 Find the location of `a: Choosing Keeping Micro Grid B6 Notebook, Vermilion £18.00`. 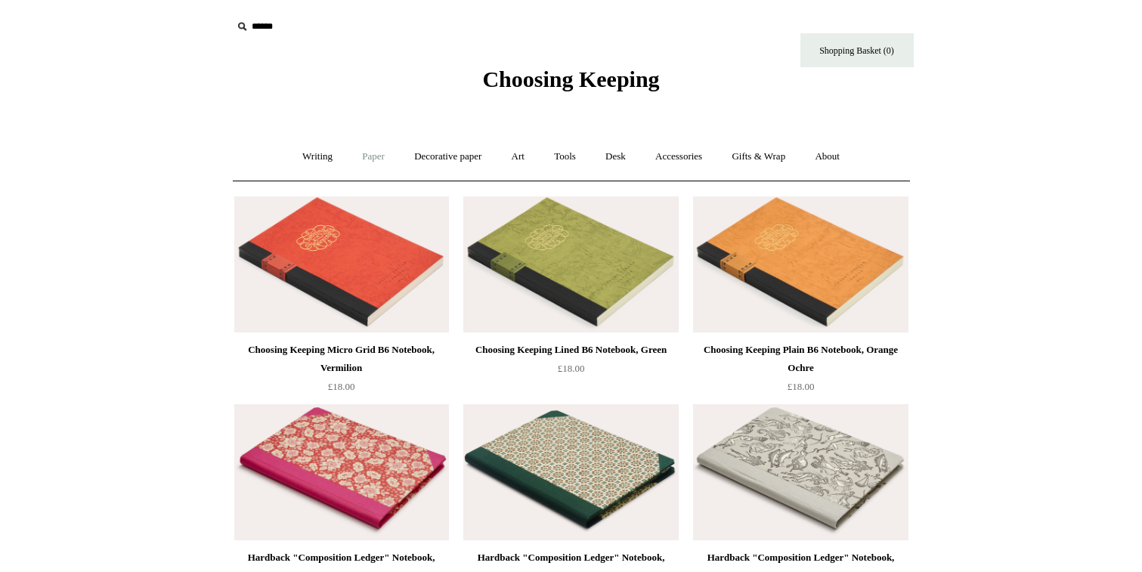

a: Choosing Keeping Micro Grid B6 Notebook, Vermilion £18.00 is located at coordinates (342, 372).